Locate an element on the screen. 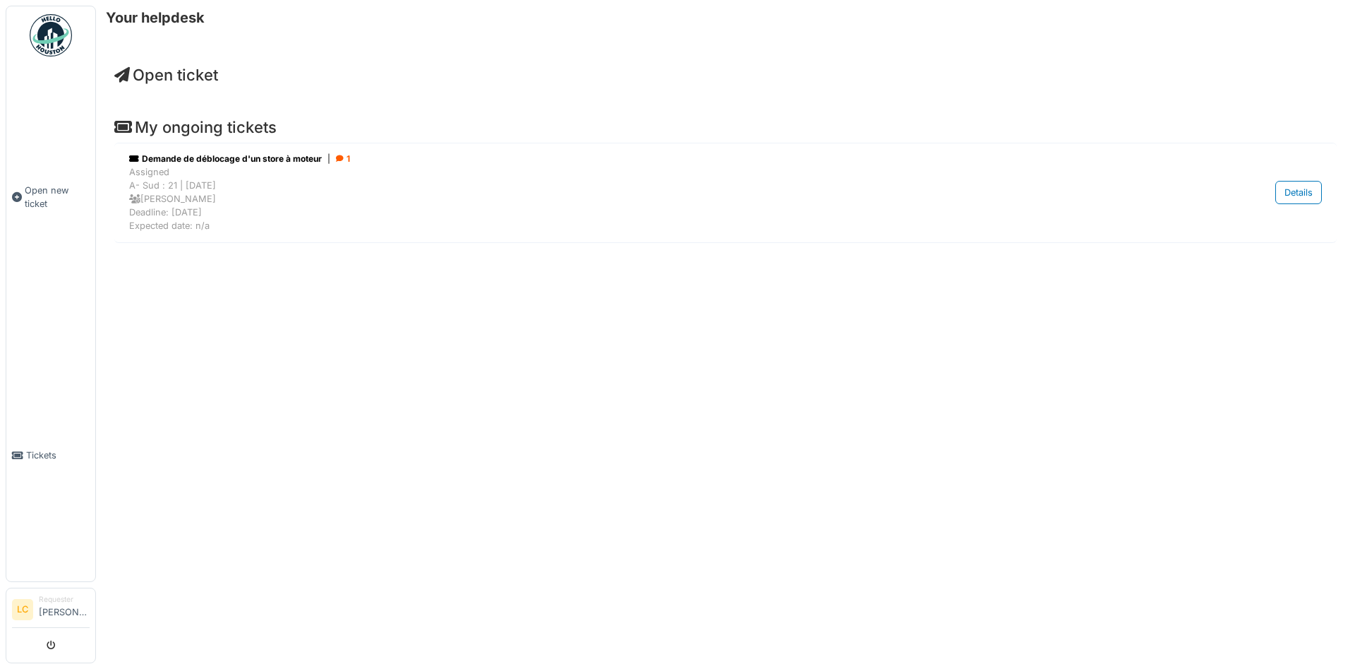 This screenshot has width=1355, height=669. a: Tickets is located at coordinates (51, 455).